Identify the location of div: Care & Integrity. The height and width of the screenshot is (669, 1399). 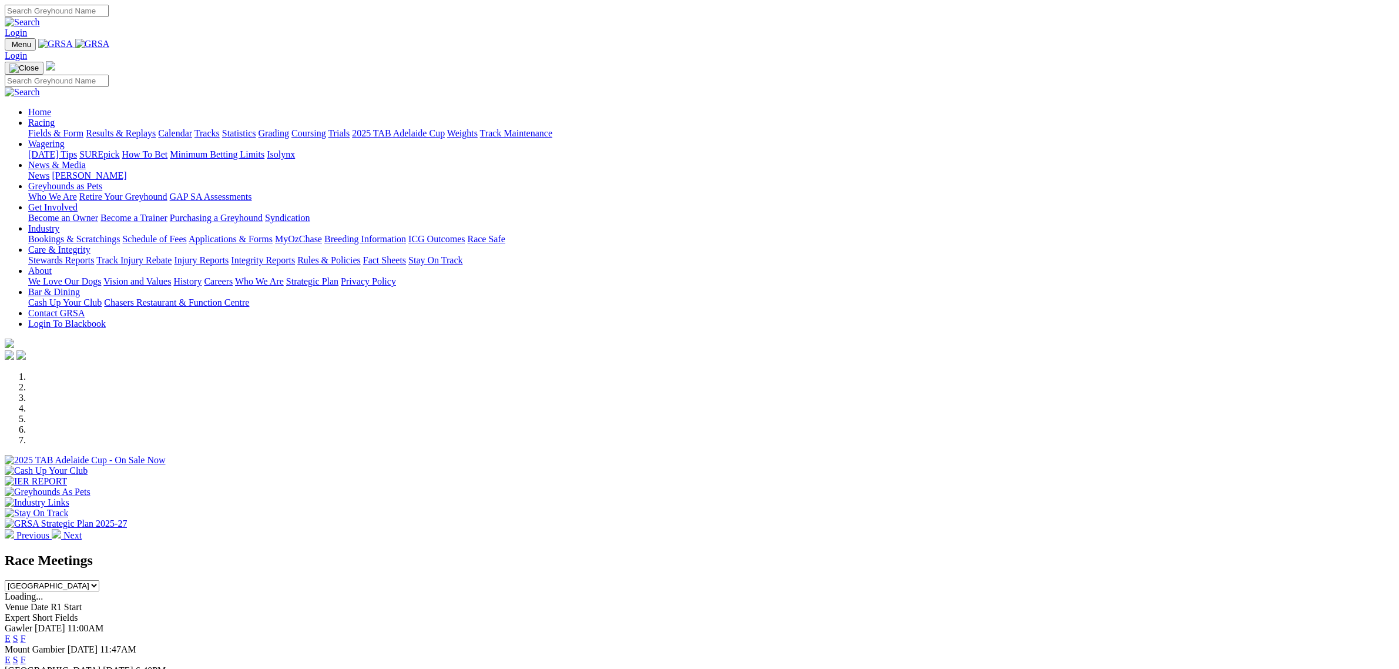
(711, 260).